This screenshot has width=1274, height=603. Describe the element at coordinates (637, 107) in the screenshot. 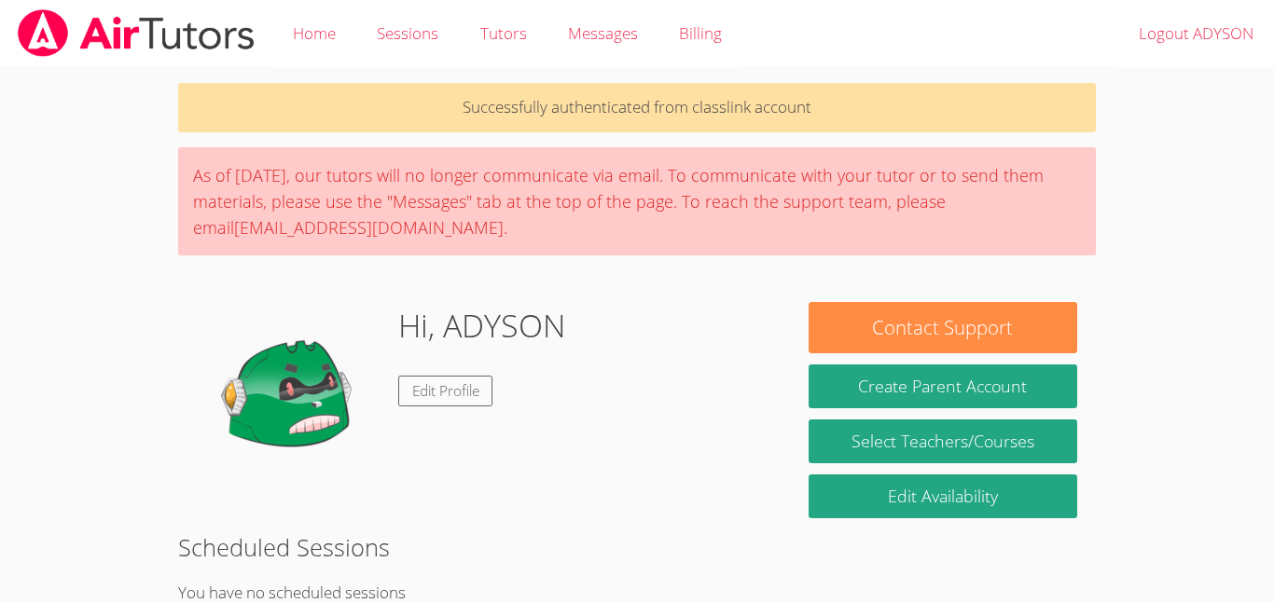

I see `p: Successfully authenticated from classlink account` at that location.